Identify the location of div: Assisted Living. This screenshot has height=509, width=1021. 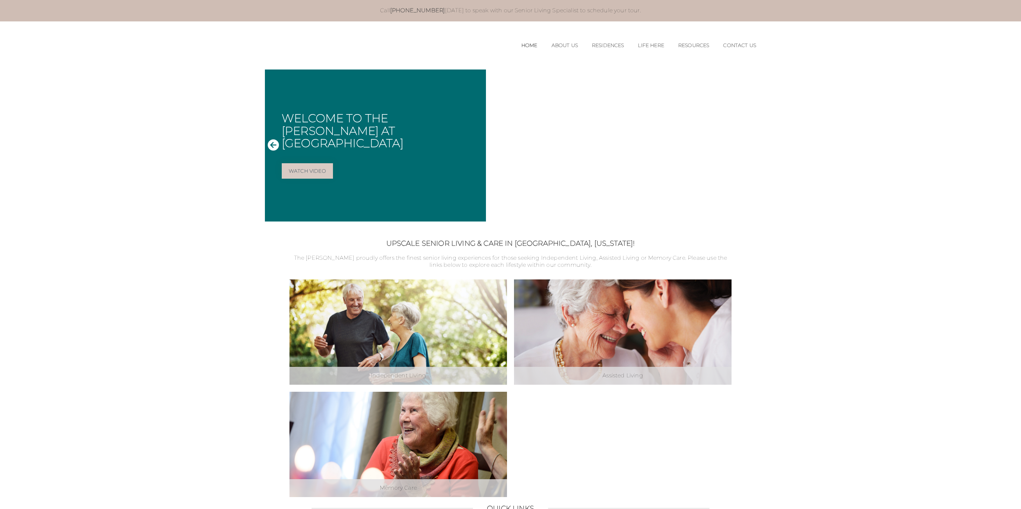
(623, 375).